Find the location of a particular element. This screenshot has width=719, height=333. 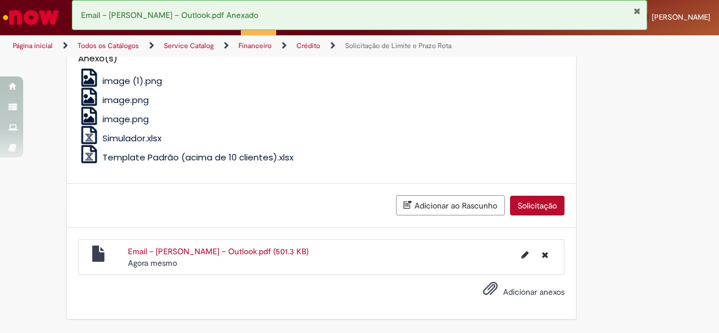

span: Simulador.xlsx is located at coordinates (131, 138).